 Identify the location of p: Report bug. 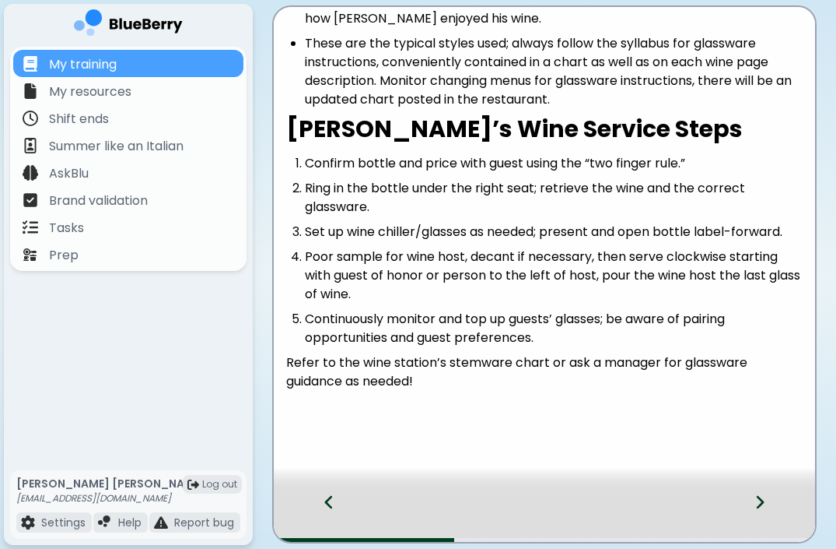
(204, 522).